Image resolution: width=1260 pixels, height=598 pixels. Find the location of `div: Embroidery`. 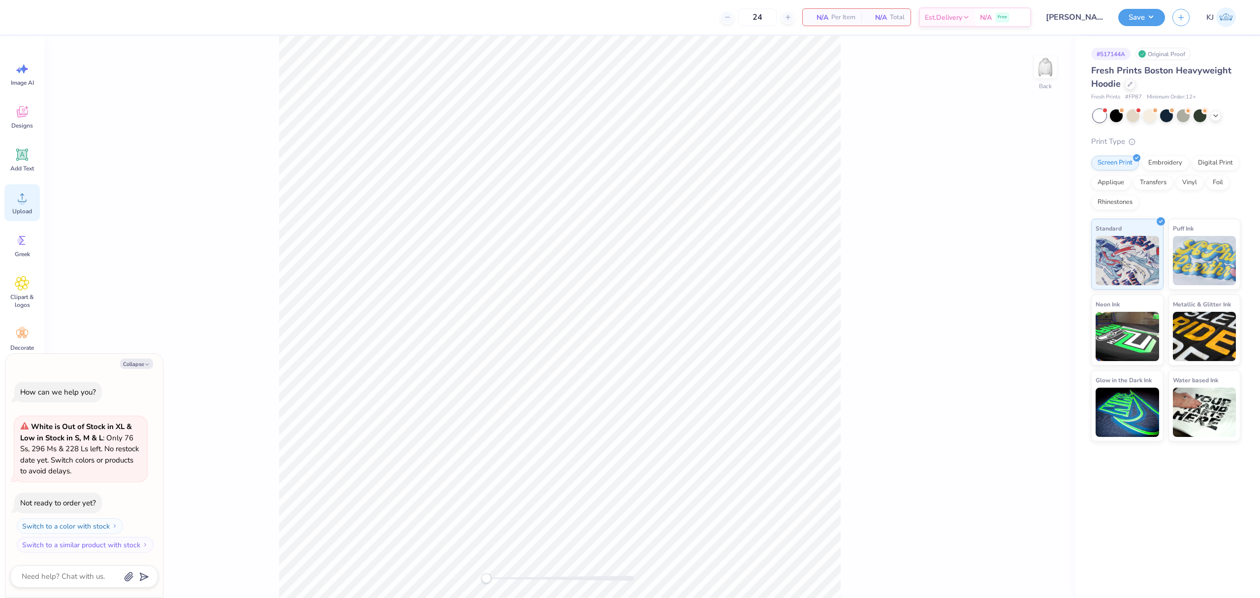

div: Embroidery is located at coordinates (1165, 163).